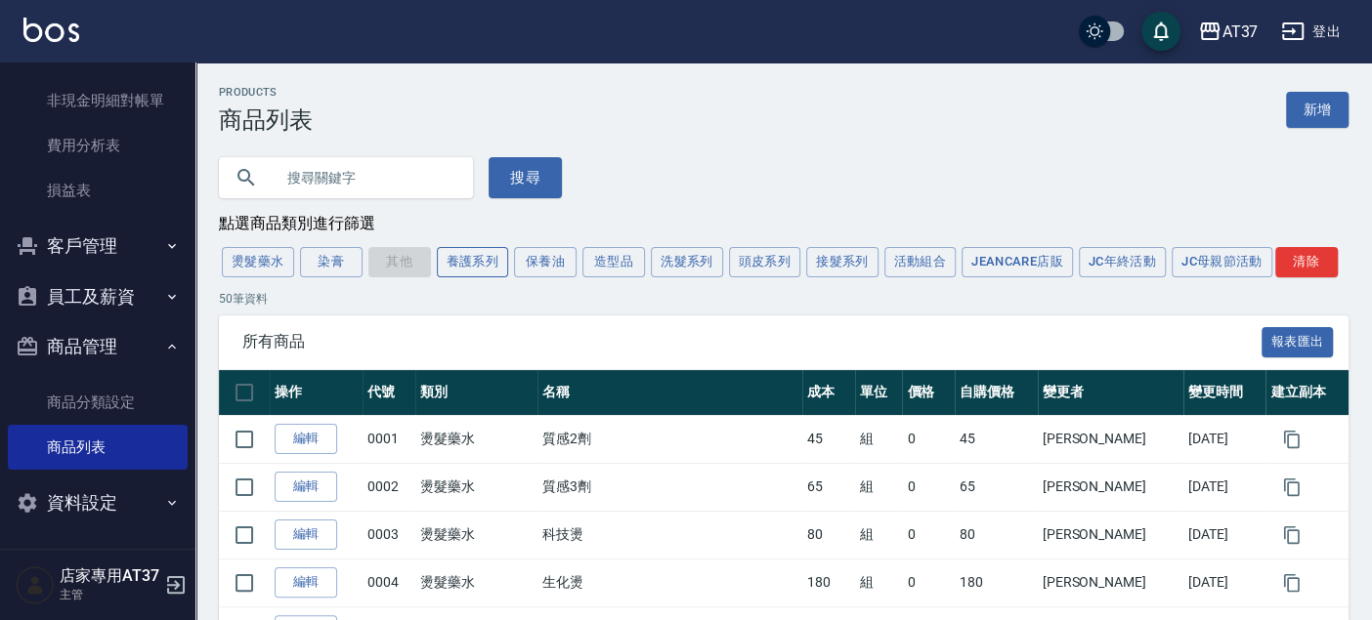  Describe the element at coordinates (98, 347) in the screenshot. I see `button: 商品管理` at that location.